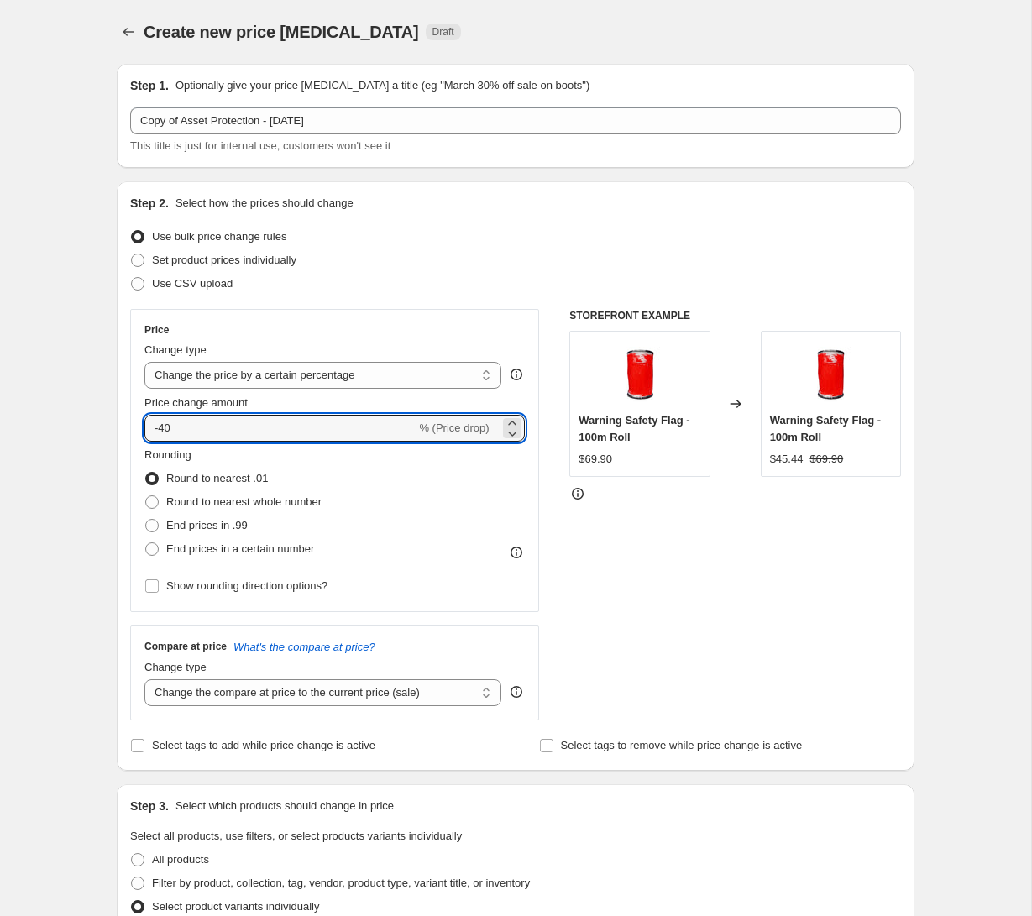 This screenshot has width=1032, height=916. Describe the element at coordinates (168, 454) in the screenshot. I see `span: Rounding` at that location.